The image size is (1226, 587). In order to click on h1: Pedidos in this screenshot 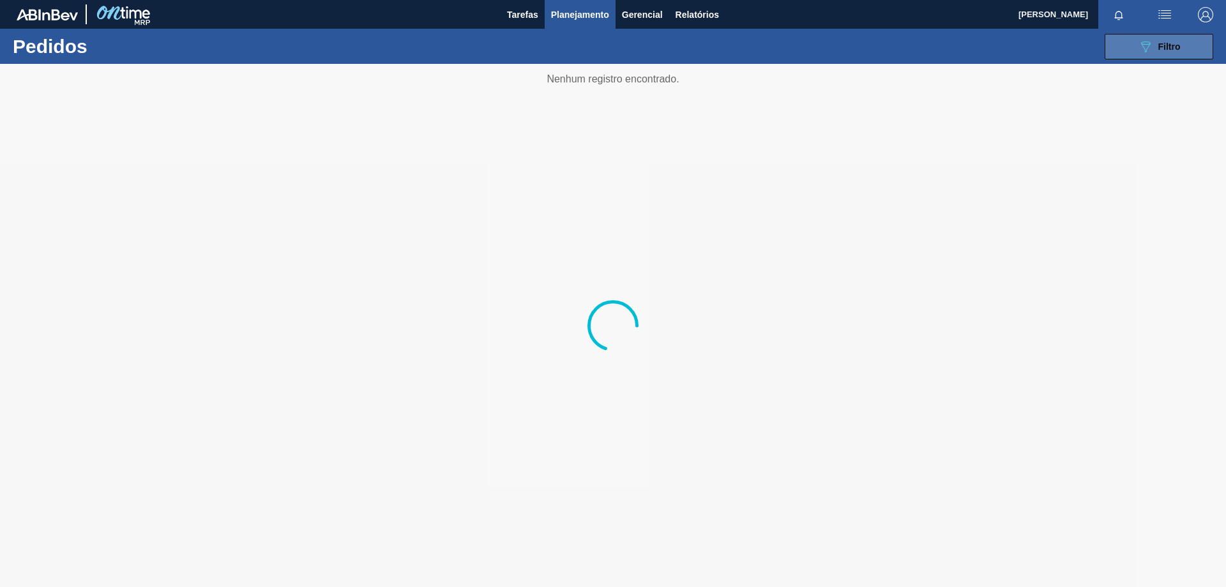, I will do `click(108, 46)`.